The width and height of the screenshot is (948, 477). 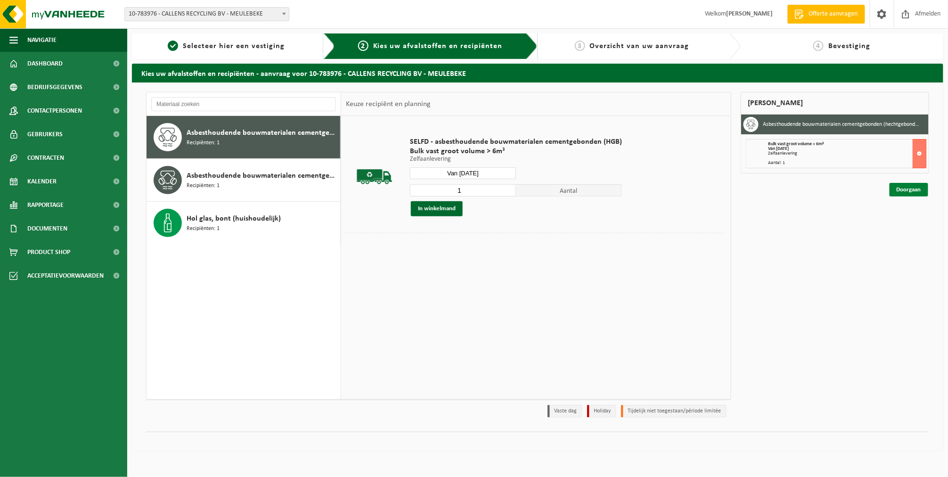 What do you see at coordinates (234, 46) in the screenshot?
I see `span: Selecteer hier een vestiging` at bounding box center [234, 46].